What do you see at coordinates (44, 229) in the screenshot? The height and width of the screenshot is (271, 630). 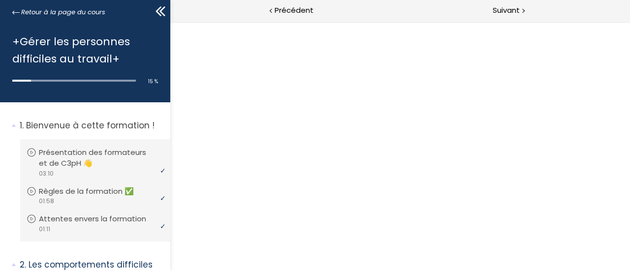 I see `span: 01:11` at bounding box center [44, 229].